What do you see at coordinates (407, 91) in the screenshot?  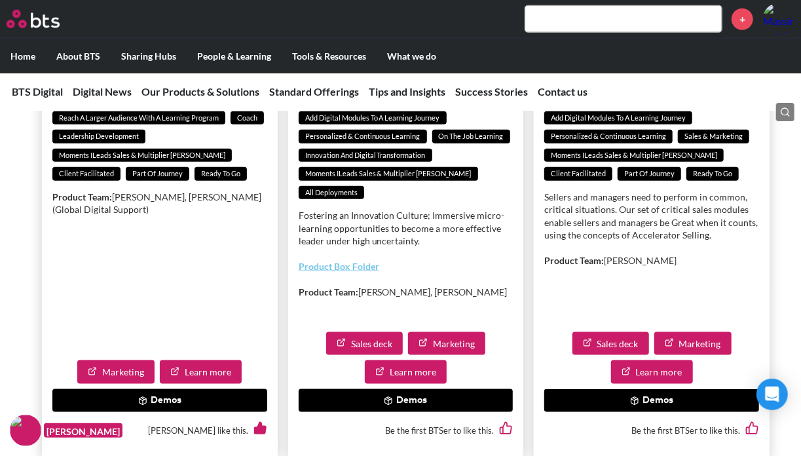 I see `a: Tips and Insights` at bounding box center [407, 91].